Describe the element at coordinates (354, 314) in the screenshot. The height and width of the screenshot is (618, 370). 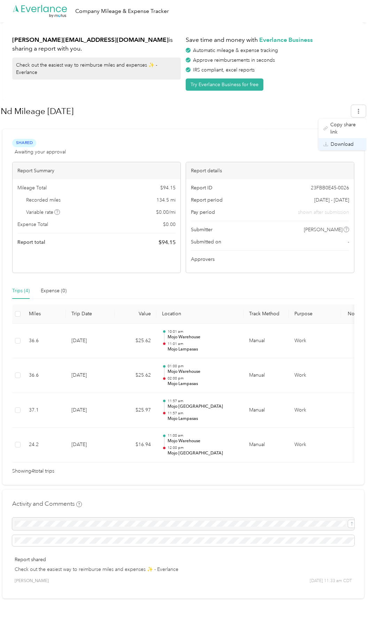
I see `th: Notes` at that location.